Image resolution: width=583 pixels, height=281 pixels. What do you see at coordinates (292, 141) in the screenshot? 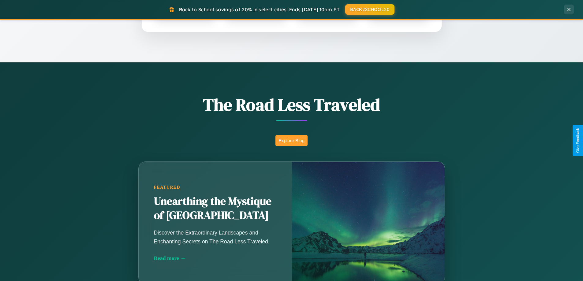
I see `button: Explore Blog` at bounding box center [292, 141].